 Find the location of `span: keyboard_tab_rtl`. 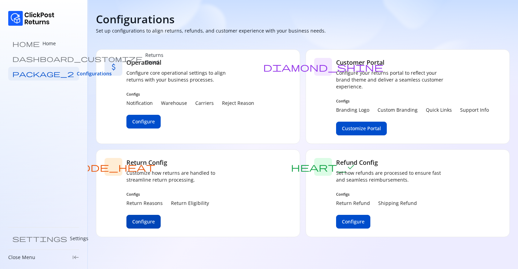

span: keyboard_tab_rtl is located at coordinates (76, 257).